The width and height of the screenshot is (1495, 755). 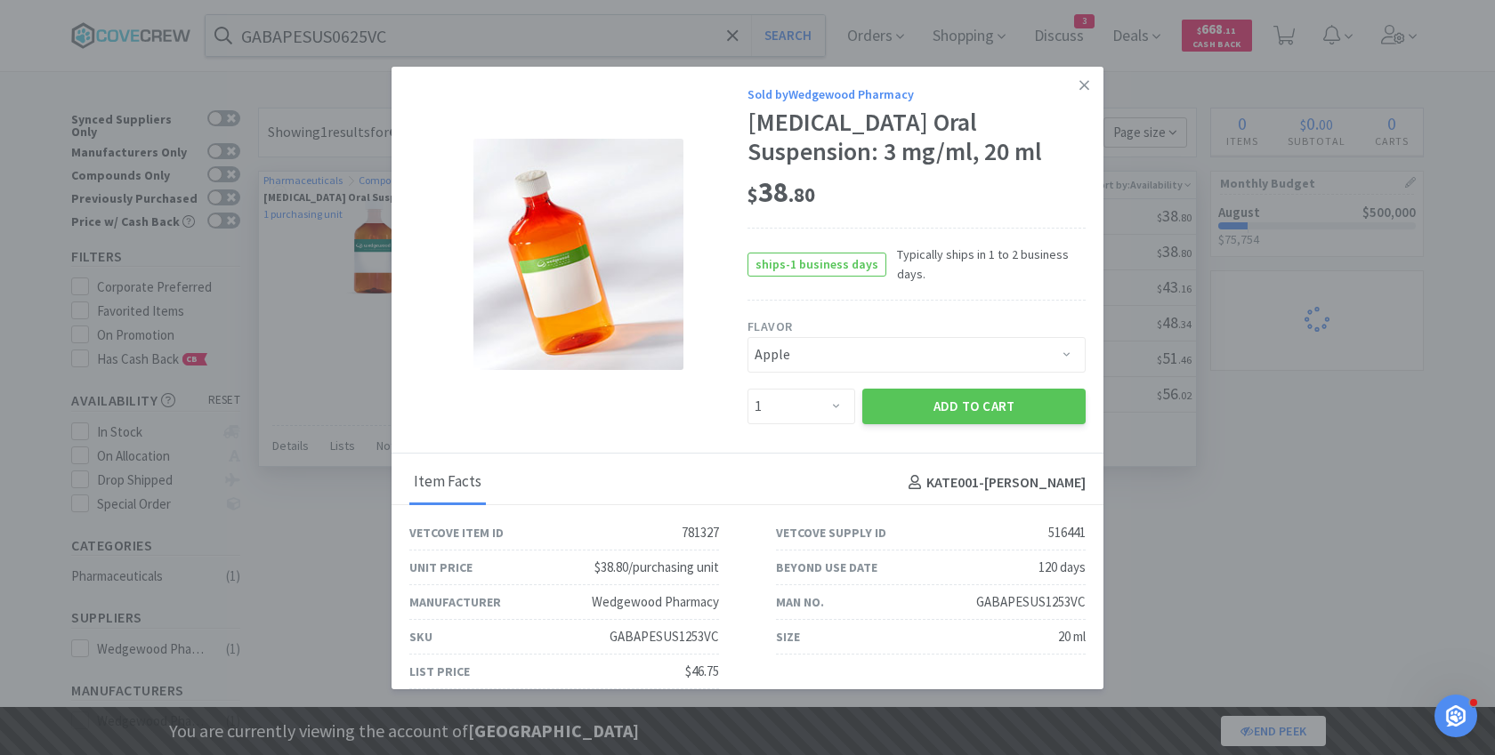 What do you see at coordinates (781, 192) in the screenshot?
I see `span: 38` at bounding box center [781, 192].